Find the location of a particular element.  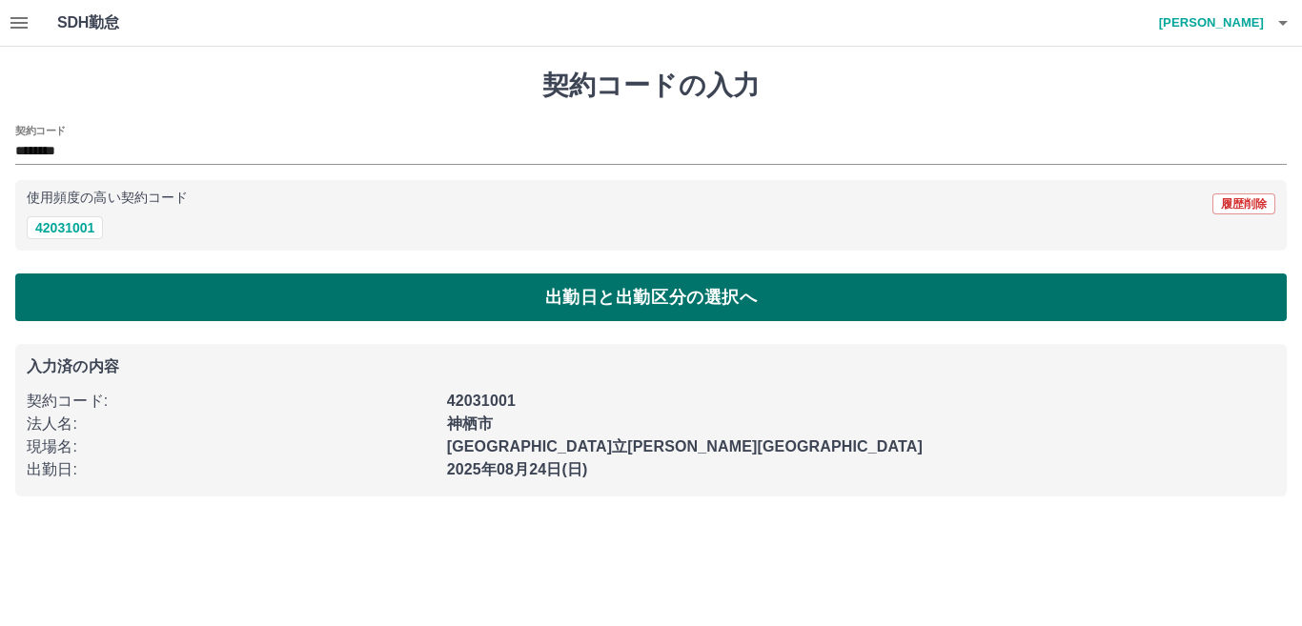

p: 契約コード : is located at coordinates (231, 401).